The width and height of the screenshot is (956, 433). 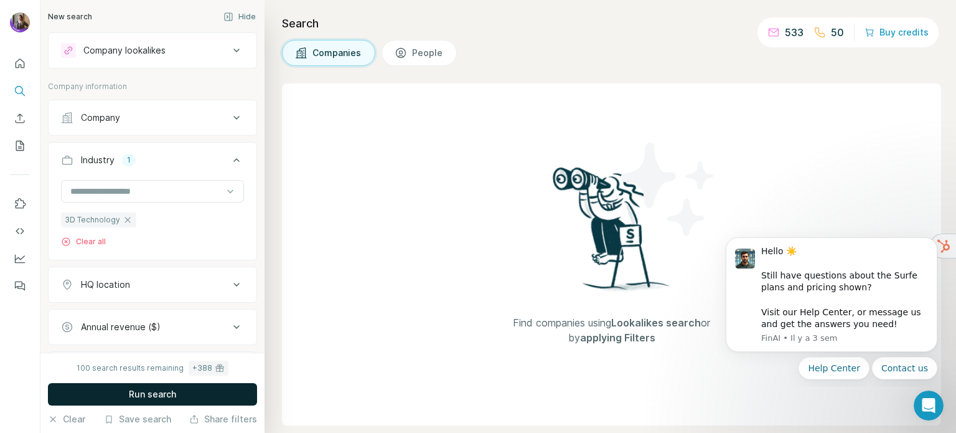 What do you see at coordinates (668, 189) in the screenshot?
I see `img: Surfe Illustration - Stars` at bounding box center [668, 189].